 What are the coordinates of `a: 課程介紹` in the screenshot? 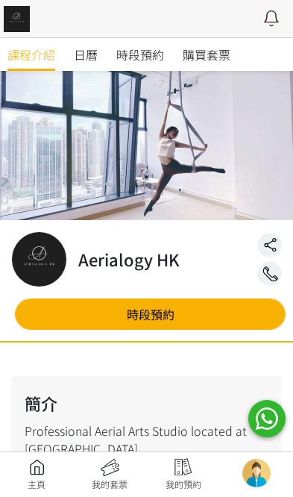 It's located at (31, 54).